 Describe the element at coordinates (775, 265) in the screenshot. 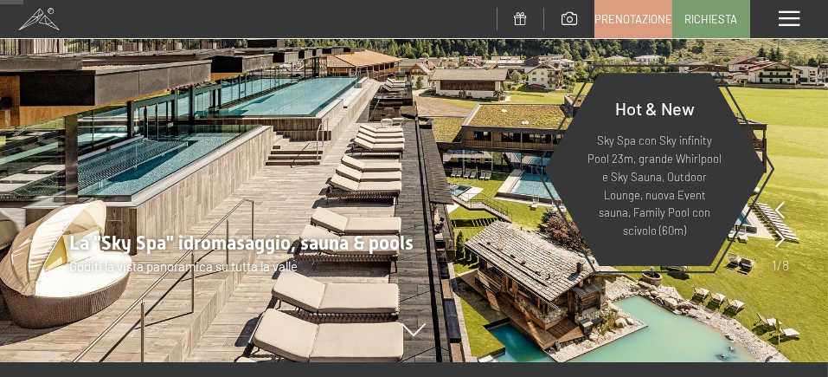

I see `span: 1` at that location.